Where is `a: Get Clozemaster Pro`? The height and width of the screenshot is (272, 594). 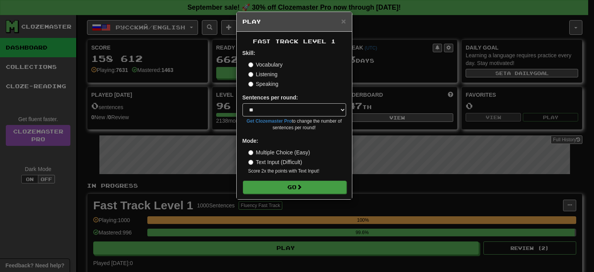
a: Get Clozemaster Pro is located at coordinates (269, 121).